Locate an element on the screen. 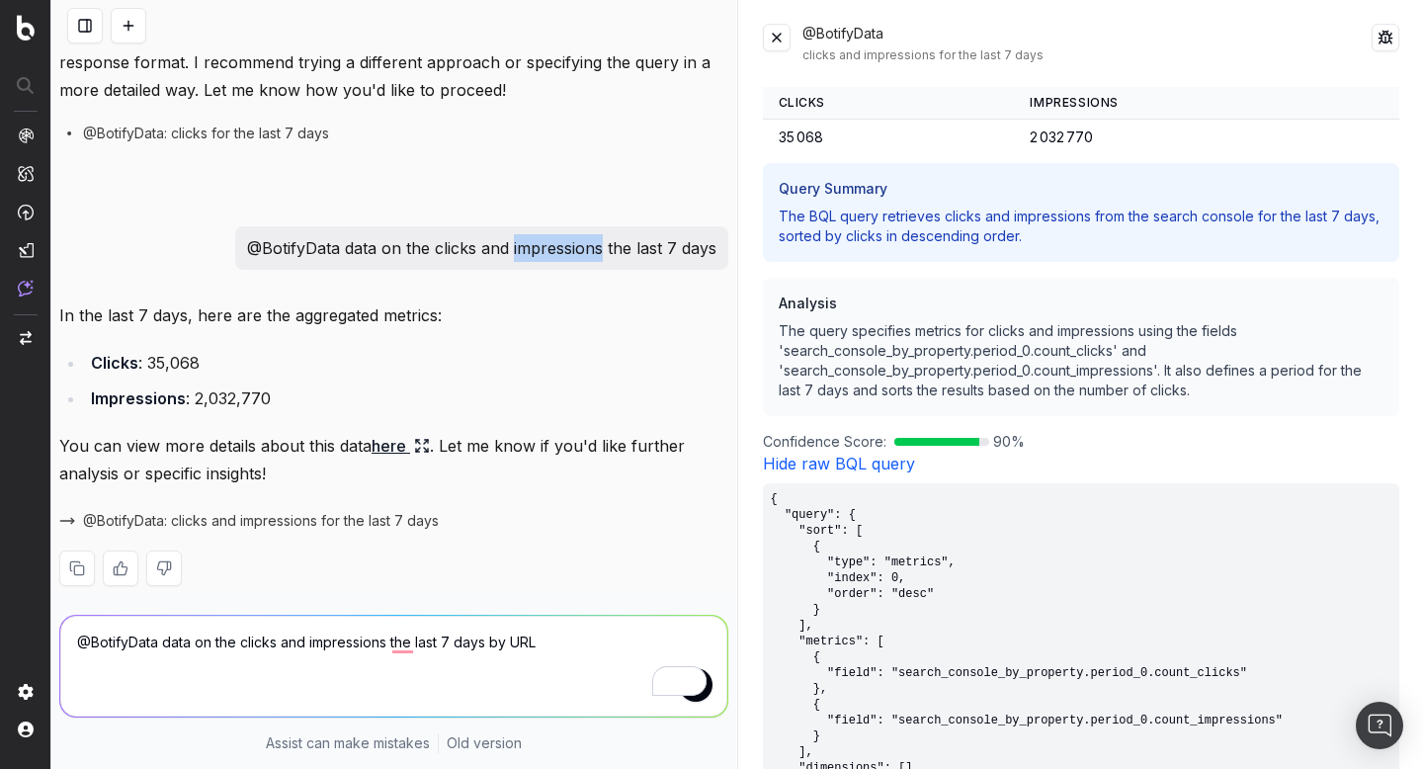  img: Botify logo is located at coordinates (26, 28).